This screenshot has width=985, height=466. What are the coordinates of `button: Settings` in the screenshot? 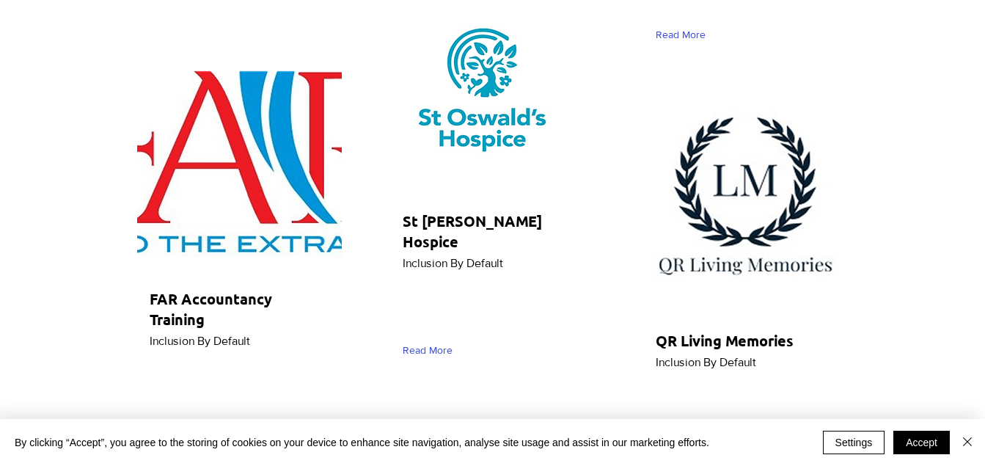 It's located at (854, 442).